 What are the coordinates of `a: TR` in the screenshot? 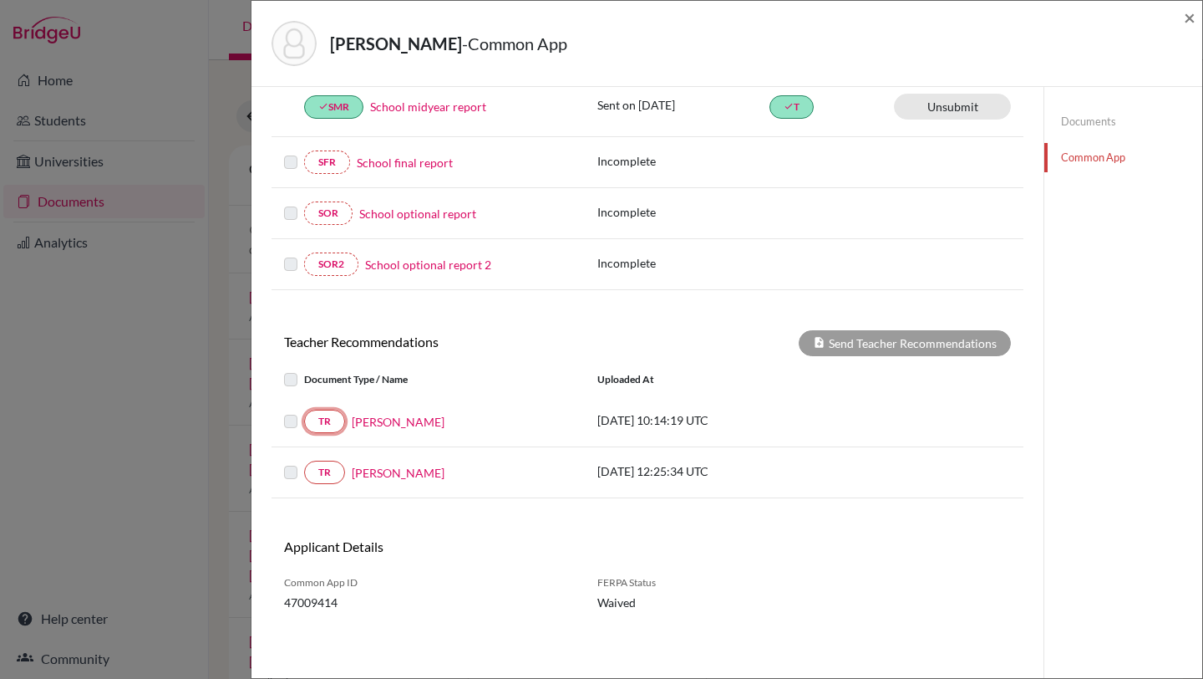 It's located at (324, 472).